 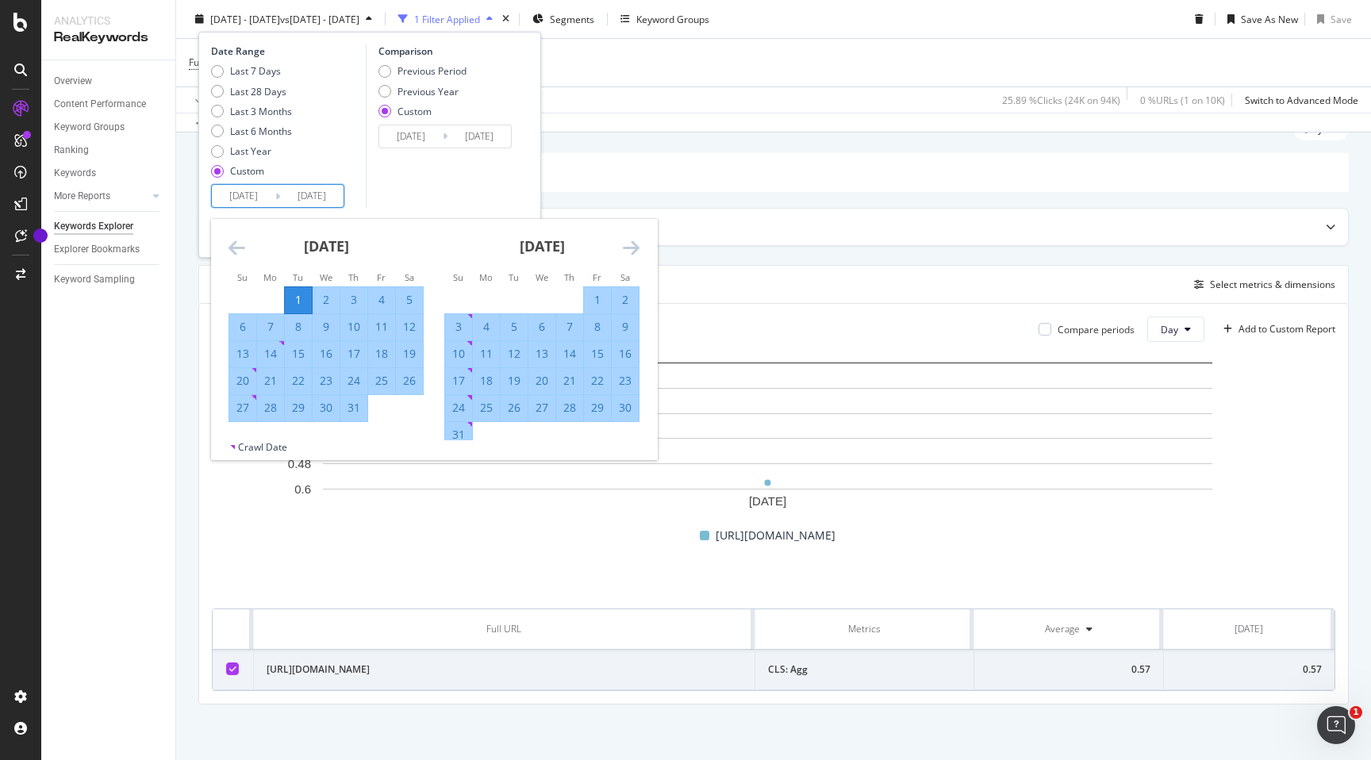 What do you see at coordinates (256, 71) in the screenshot?
I see `div: Last 7 Days` at bounding box center [256, 71].